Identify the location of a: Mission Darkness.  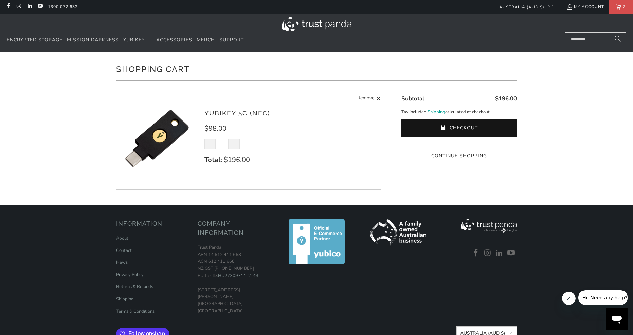
(93, 40).